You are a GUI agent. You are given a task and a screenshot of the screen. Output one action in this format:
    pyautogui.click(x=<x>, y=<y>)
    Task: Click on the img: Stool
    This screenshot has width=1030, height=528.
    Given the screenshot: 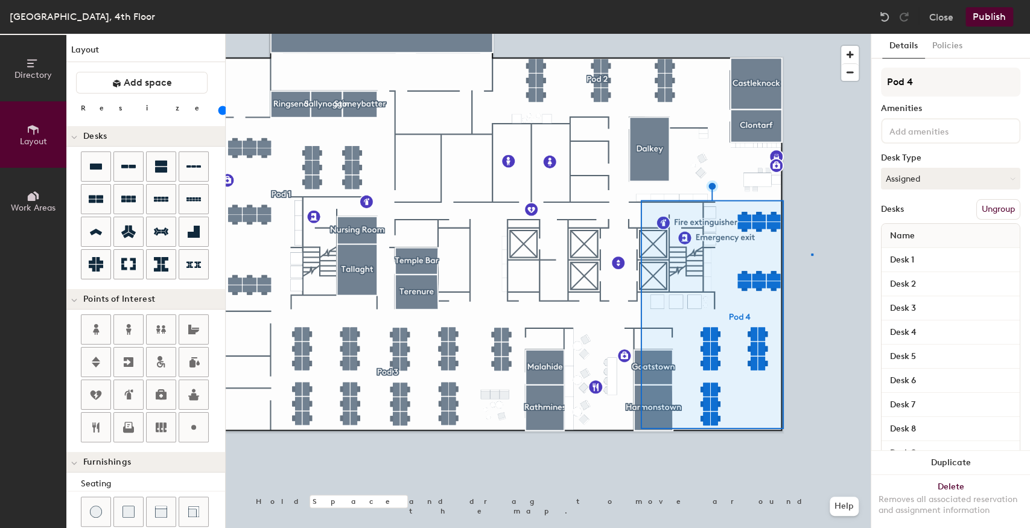 What is the action you would take?
    pyautogui.click(x=96, y=512)
    